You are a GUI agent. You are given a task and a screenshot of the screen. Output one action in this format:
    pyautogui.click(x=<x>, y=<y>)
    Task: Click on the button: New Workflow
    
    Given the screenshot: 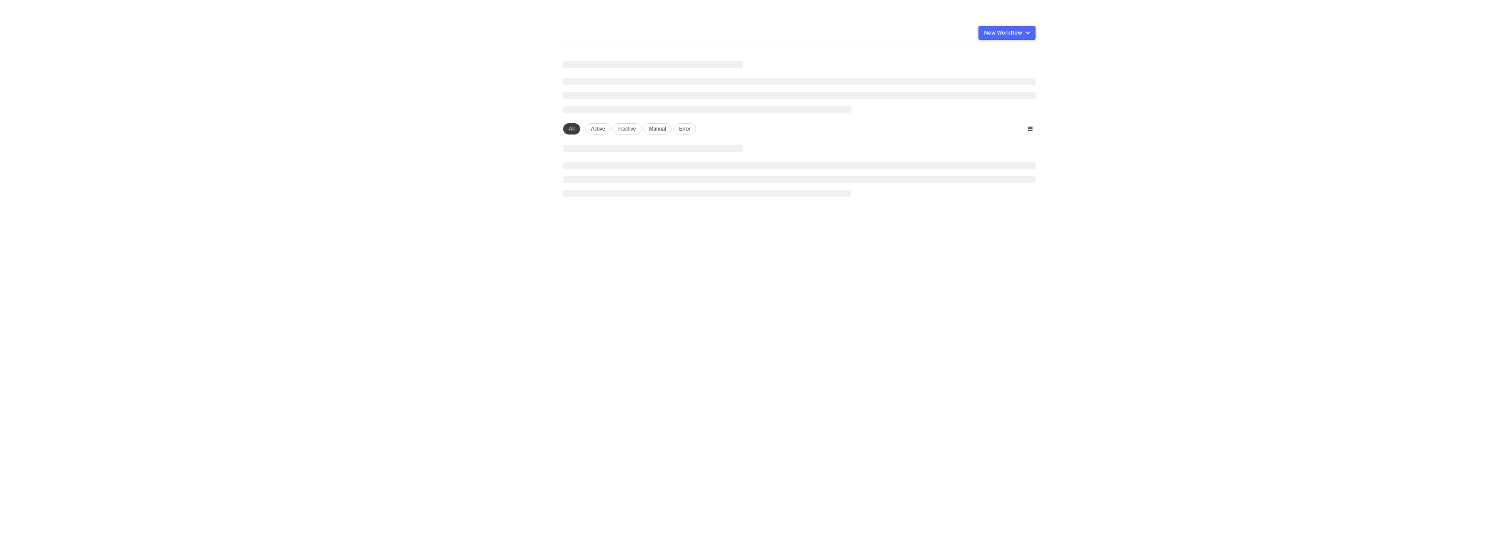 What is the action you would take?
    pyautogui.click(x=1007, y=33)
    